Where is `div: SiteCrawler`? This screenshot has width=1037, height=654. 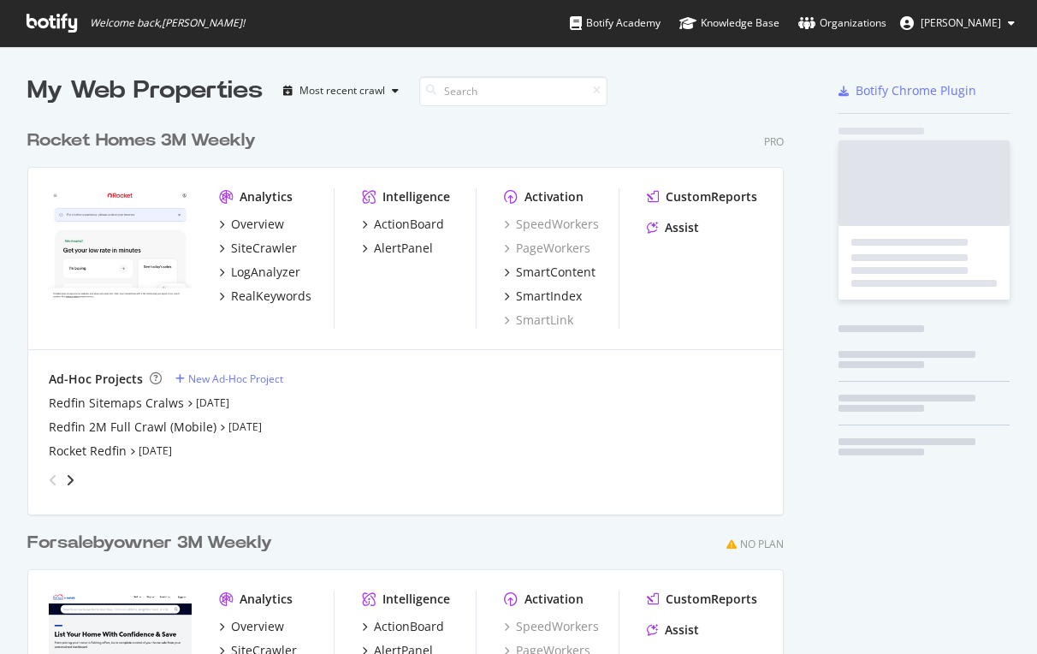
div: SiteCrawler is located at coordinates (263, 248).